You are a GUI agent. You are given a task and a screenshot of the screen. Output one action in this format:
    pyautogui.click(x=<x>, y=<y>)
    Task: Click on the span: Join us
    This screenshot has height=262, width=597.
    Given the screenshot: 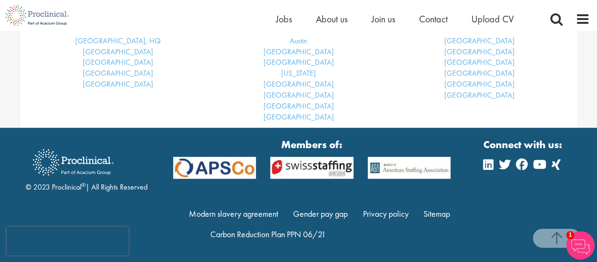 What is the action you would take?
    pyautogui.click(x=383, y=19)
    